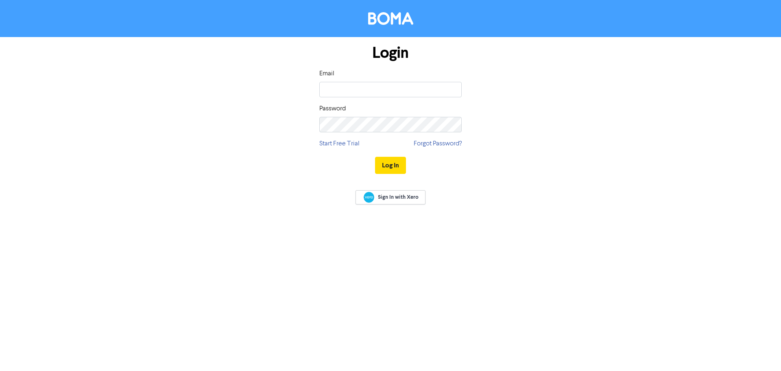  I want to click on label: Password, so click(332, 109).